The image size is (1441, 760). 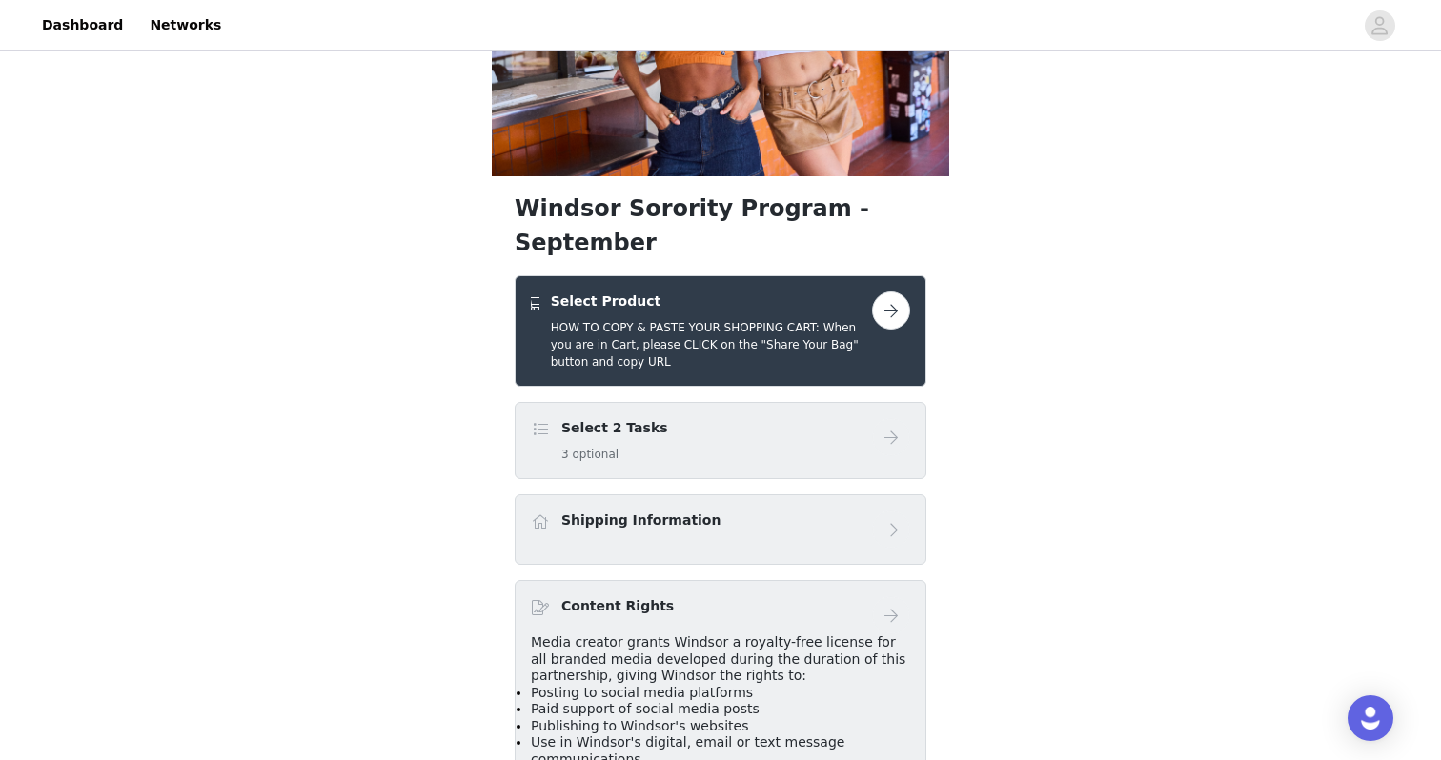 I want to click on h4: Content Rights, so click(x=617, y=606).